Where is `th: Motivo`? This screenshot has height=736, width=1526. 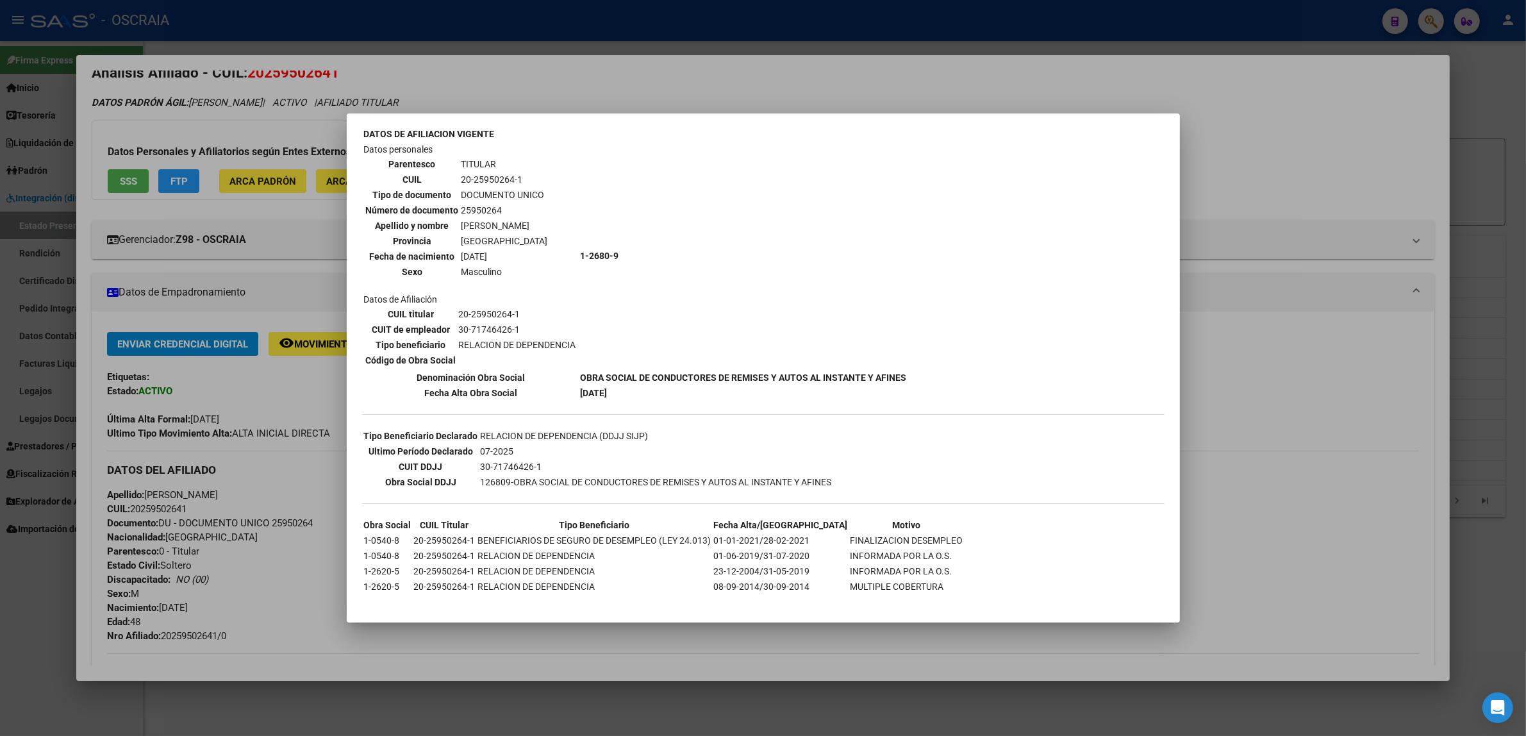 th: Motivo is located at coordinates (907, 525).